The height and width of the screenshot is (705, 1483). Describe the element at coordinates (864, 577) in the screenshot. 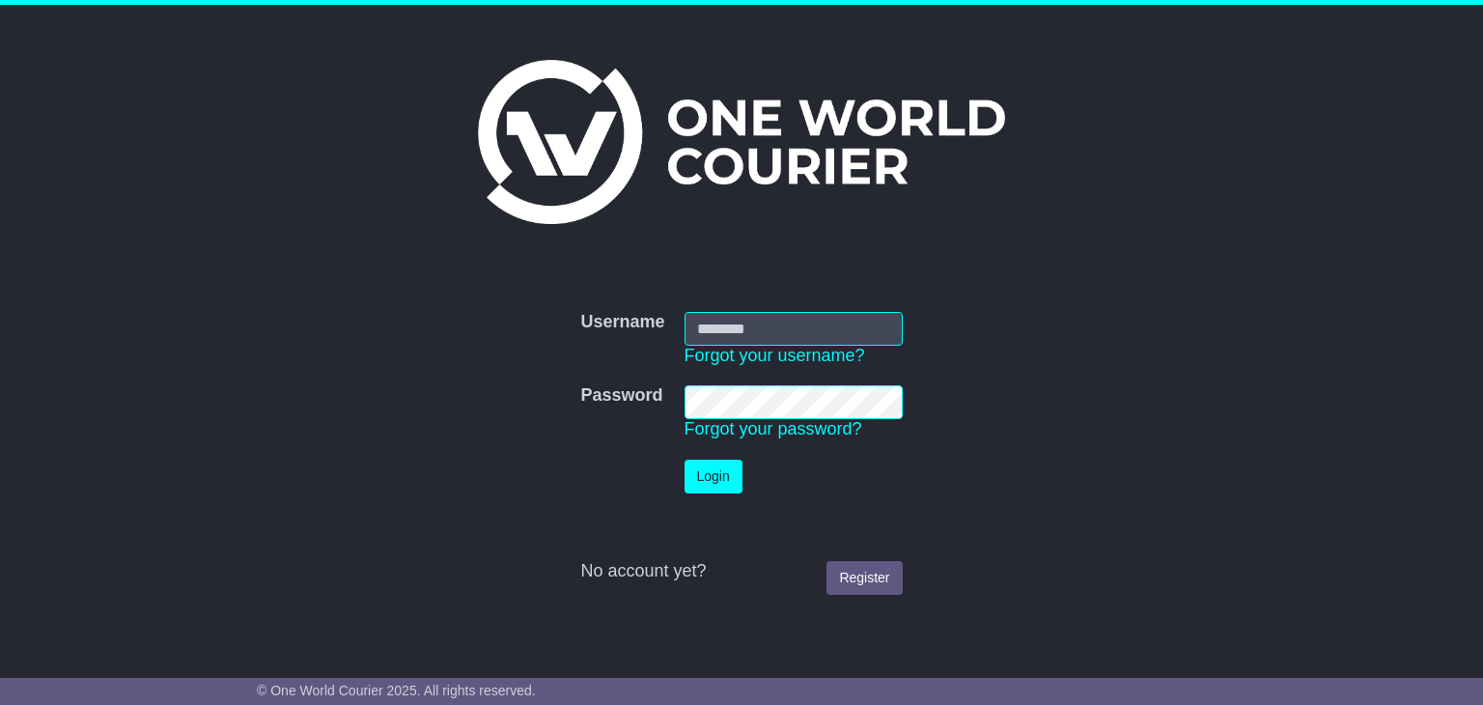

I see `a: Register` at that location.